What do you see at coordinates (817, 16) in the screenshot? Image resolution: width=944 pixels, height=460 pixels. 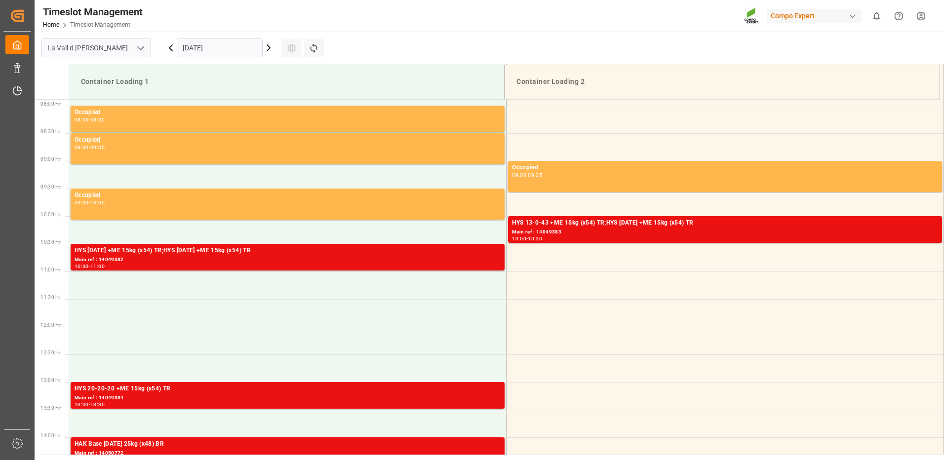 I see `button: Compo Expert` at bounding box center [817, 16].